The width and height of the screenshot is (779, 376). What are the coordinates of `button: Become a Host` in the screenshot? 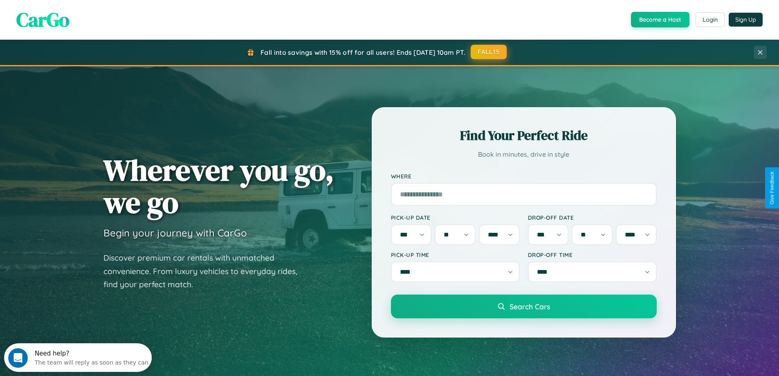 It's located at (660, 20).